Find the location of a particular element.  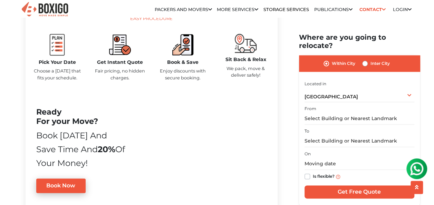

p: We pack, move & deliver safely! is located at coordinates (246, 72).